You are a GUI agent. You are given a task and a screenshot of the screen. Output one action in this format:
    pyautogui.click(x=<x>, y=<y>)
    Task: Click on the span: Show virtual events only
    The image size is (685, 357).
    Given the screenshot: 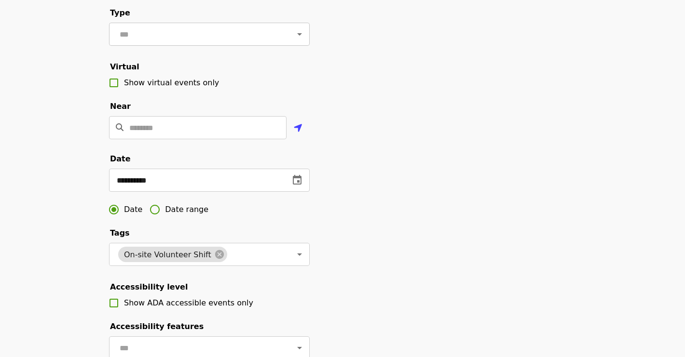 What is the action you would take?
    pyautogui.click(x=171, y=82)
    